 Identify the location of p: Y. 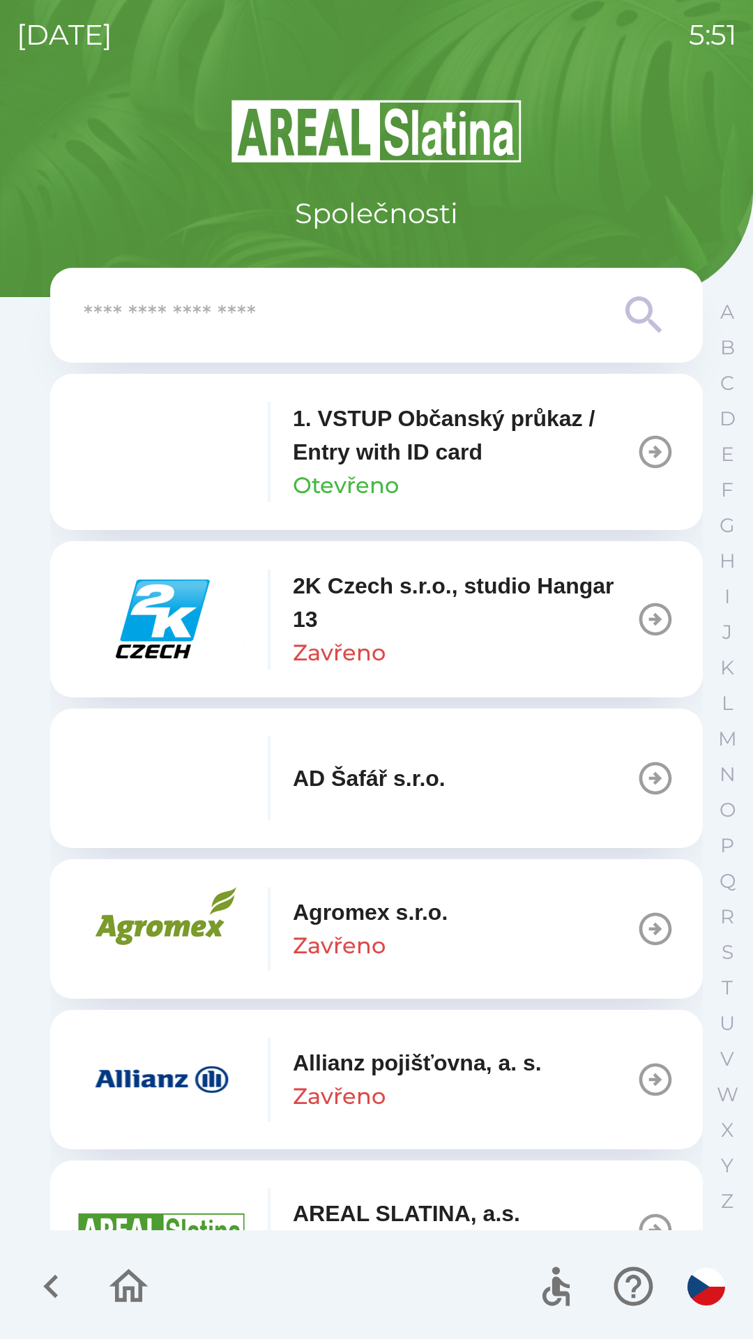
(728, 1166).